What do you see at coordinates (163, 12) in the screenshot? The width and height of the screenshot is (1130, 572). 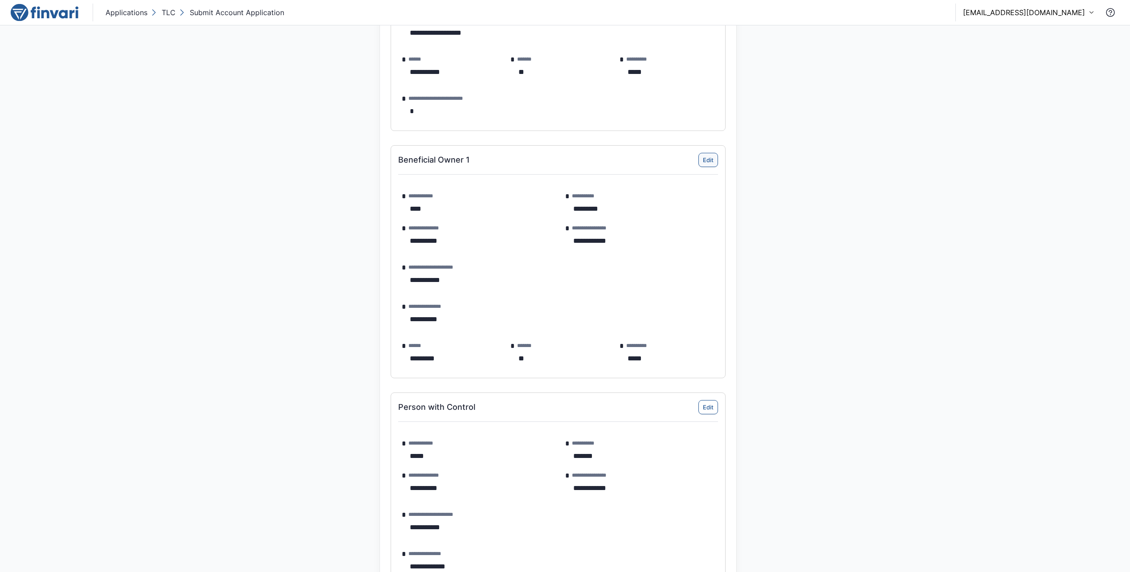 I see `button: TLC` at bounding box center [163, 12].